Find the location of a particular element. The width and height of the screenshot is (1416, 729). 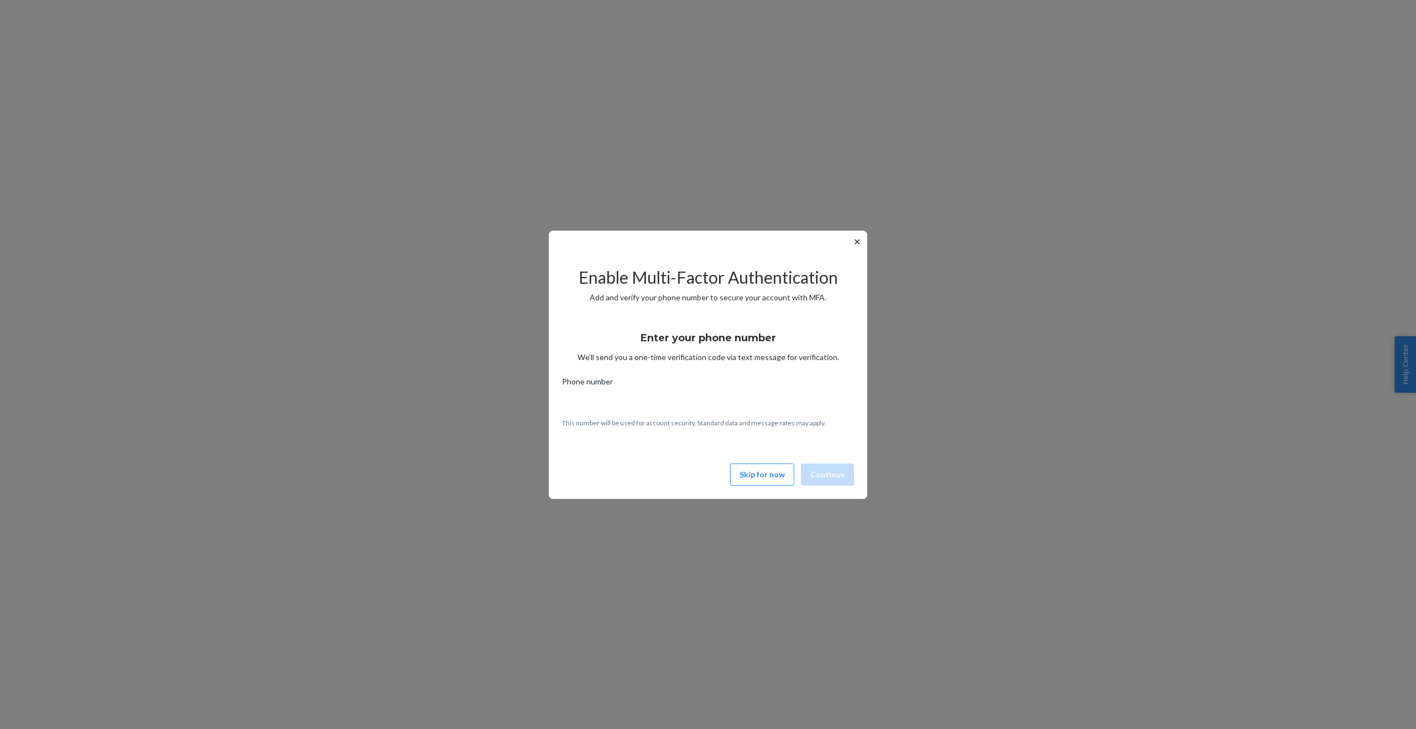

h2: Enable Multi-Factor Authentication is located at coordinates (708, 277).